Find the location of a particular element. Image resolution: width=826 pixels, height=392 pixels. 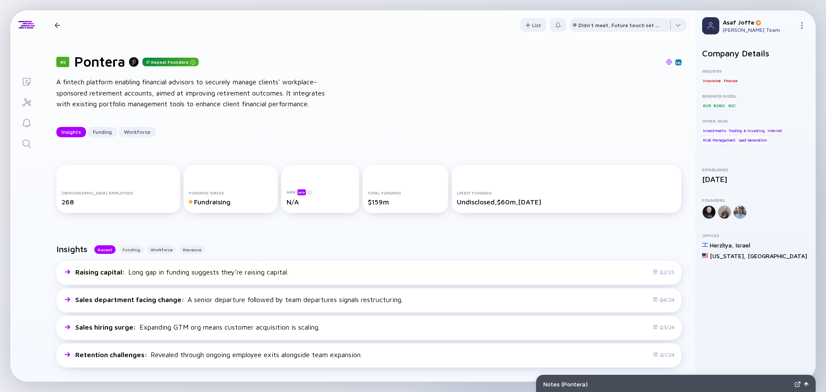

div: Long gap in funding suggests they’re raising capital. is located at coordinates (182, 272).